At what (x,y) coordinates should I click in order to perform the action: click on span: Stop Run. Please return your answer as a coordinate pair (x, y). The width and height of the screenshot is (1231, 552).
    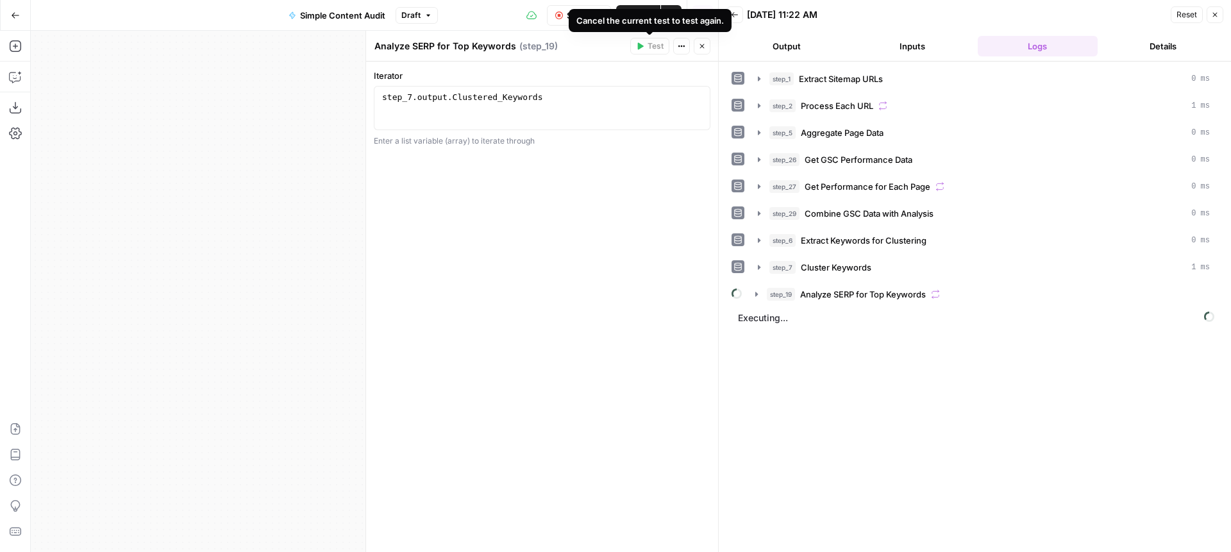
    Looking at the image, I should click on (585, 15).